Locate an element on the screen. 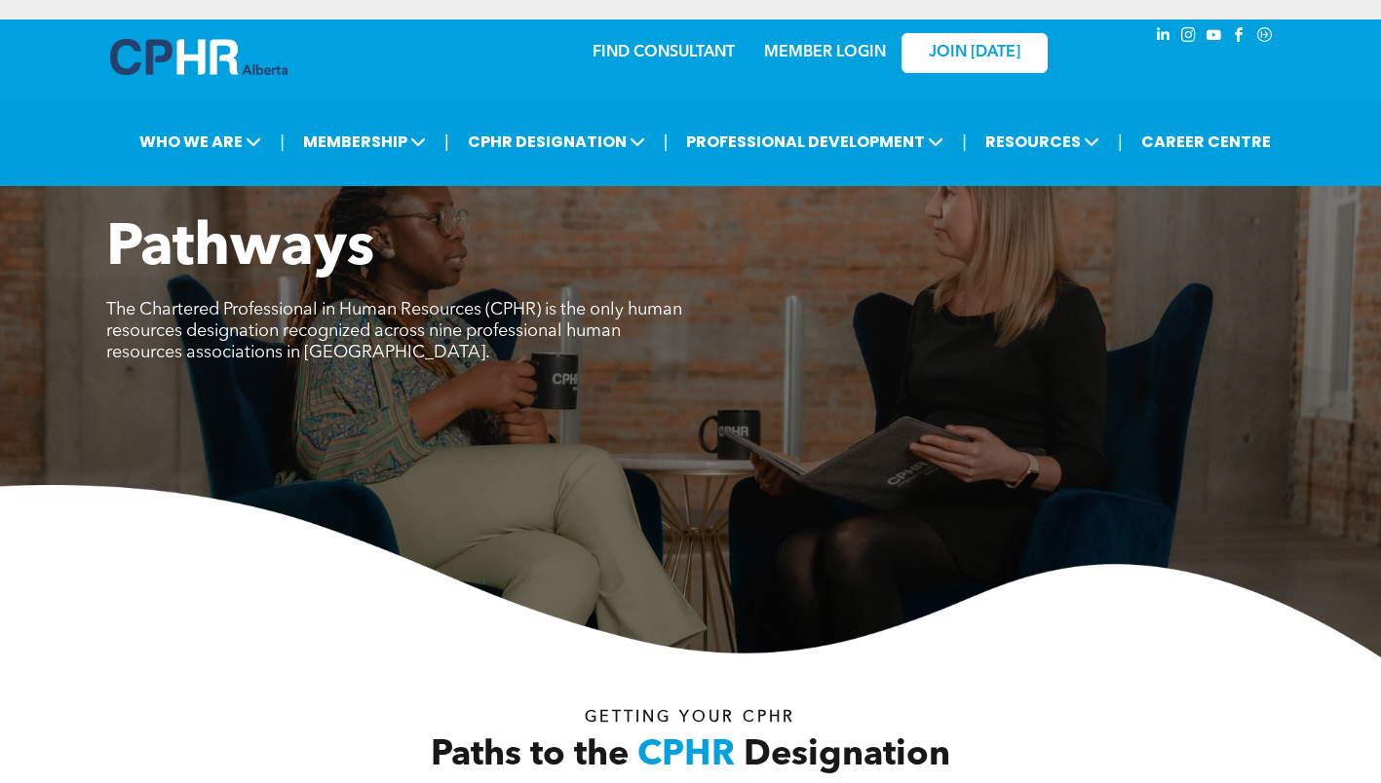  span: MEMBERSHIP is located at coordinates (364, 141).